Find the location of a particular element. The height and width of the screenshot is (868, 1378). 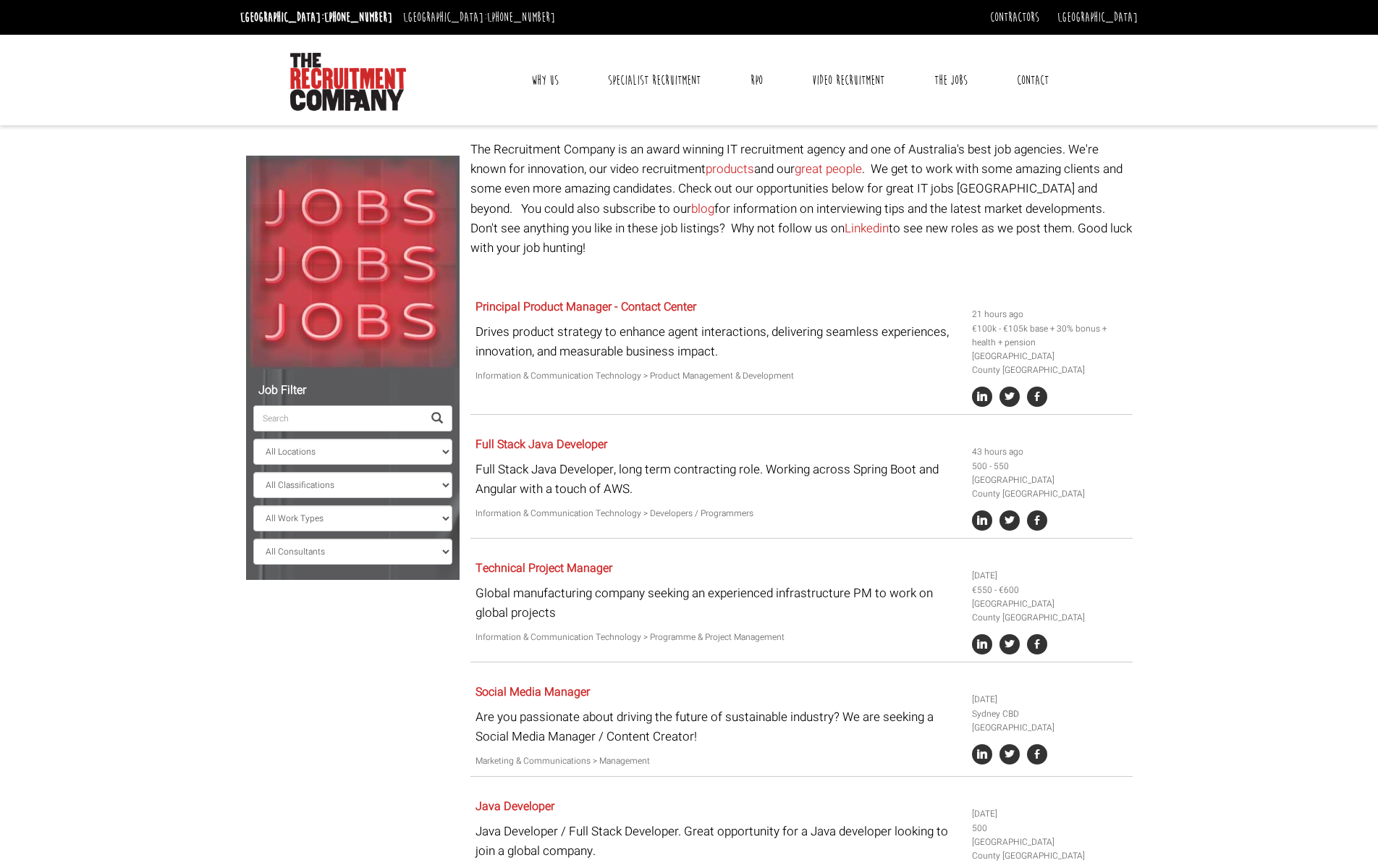

a: Contractors is located at coordinates (1014, 17).